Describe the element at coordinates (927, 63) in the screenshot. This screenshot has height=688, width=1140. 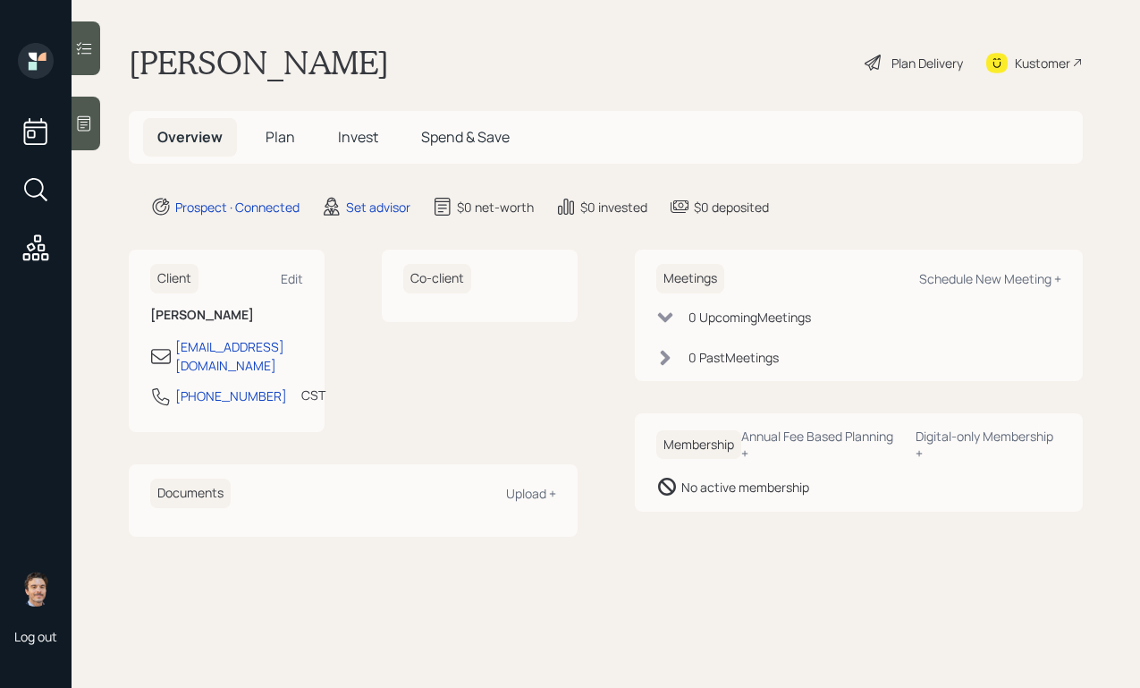
I see `div: Plan Delivery` at that location.